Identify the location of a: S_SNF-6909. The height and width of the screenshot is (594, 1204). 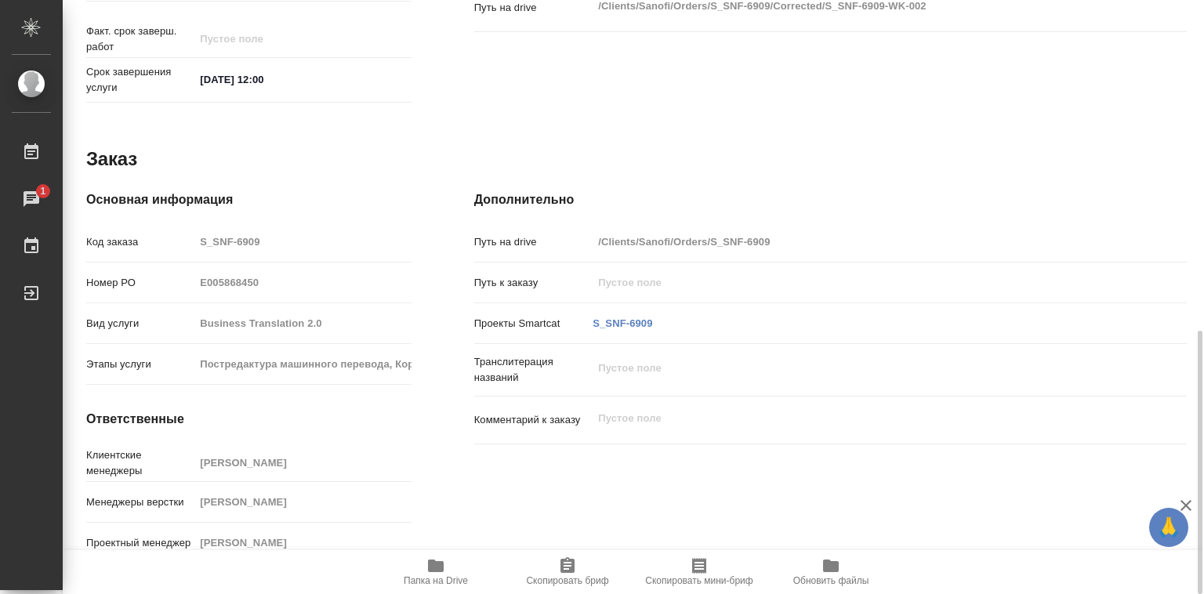
(623, 323).